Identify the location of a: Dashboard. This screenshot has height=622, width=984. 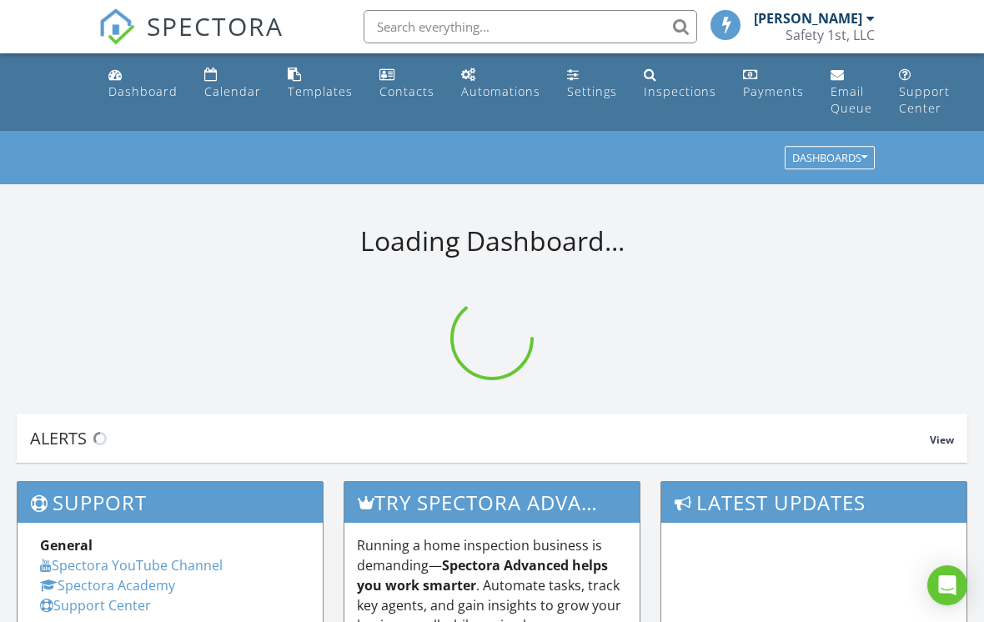
(143, 83).